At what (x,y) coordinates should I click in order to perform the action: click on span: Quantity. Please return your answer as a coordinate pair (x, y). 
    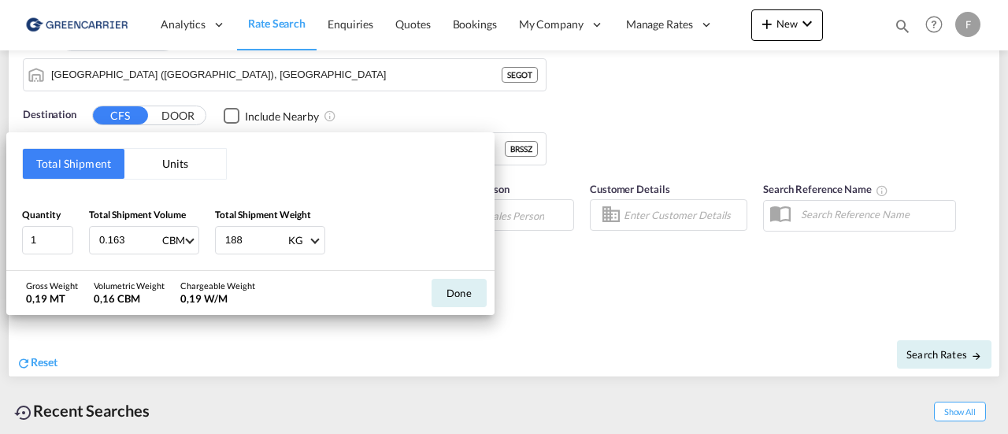
    Looking at the image, I should click on (41, 214).